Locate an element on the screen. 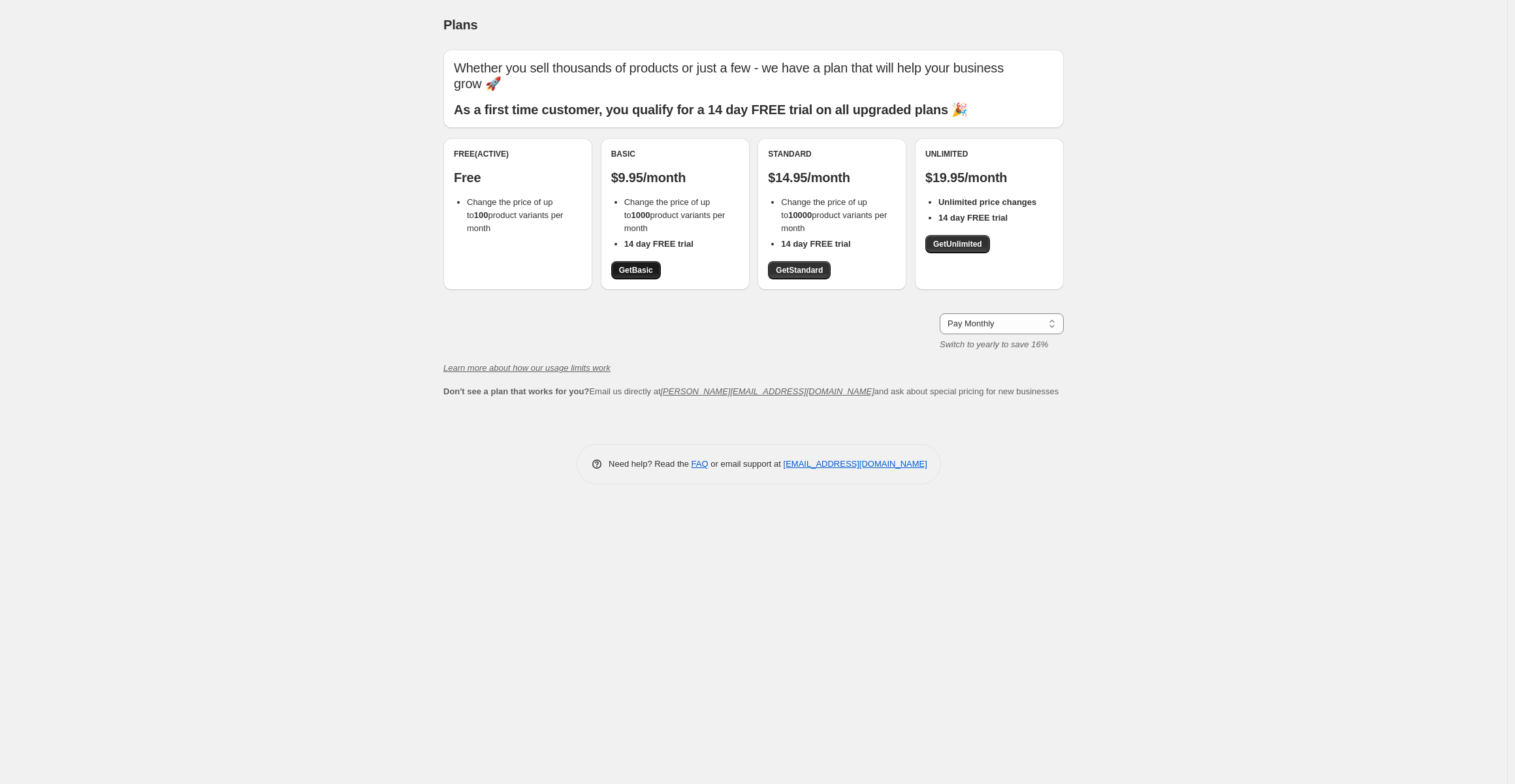  span: Need help? Read the is located at coordinates (650, 464).